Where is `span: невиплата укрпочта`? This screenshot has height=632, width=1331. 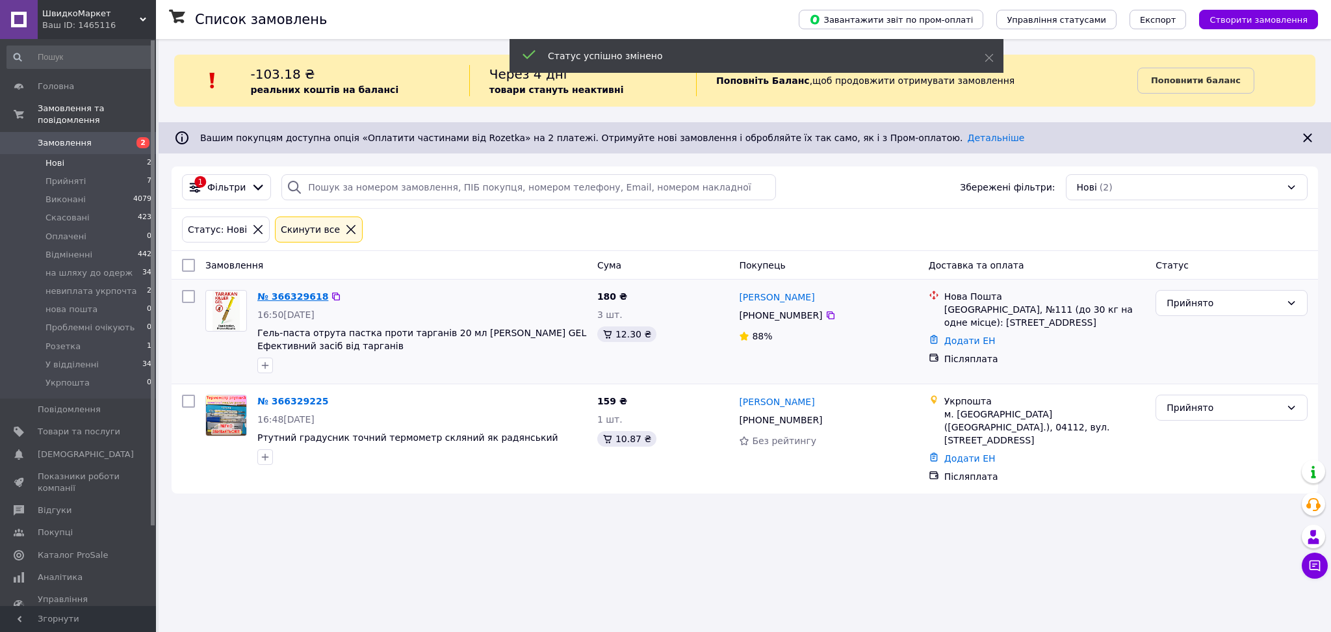 span: невиплата укрпочта is located at coordinates (91, 291).